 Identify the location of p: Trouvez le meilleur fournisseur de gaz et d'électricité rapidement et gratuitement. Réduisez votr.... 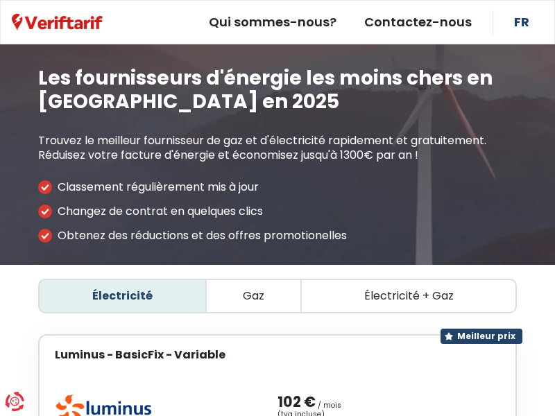
(278, 149).